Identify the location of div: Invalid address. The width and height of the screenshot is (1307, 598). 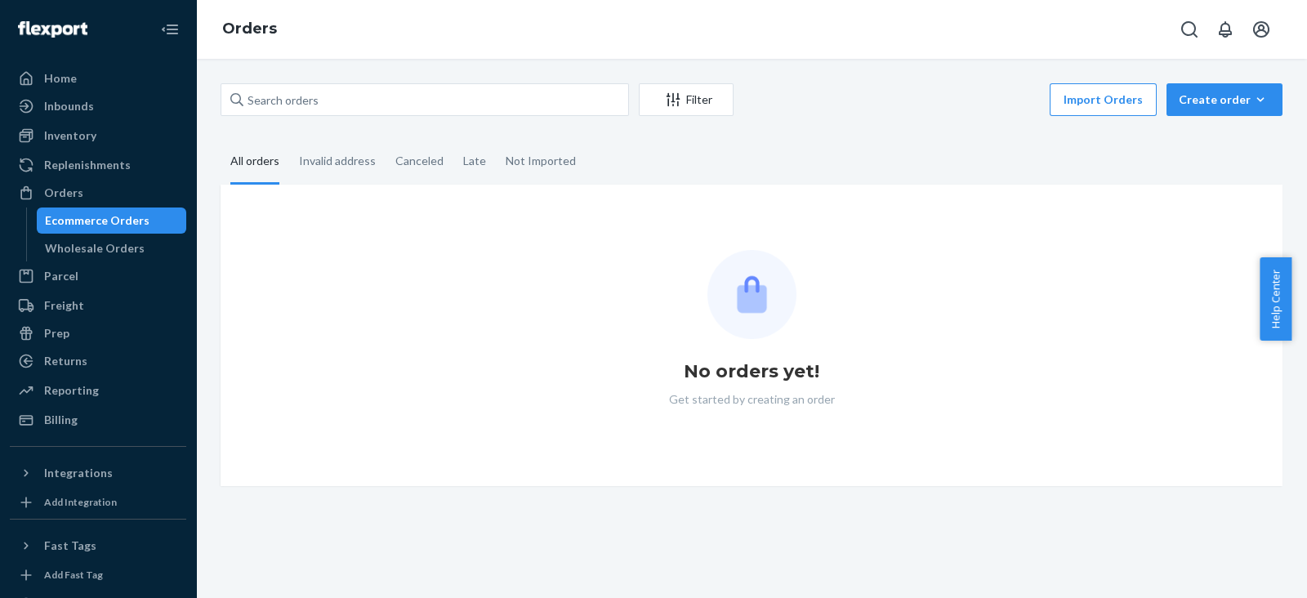
(337, 161).